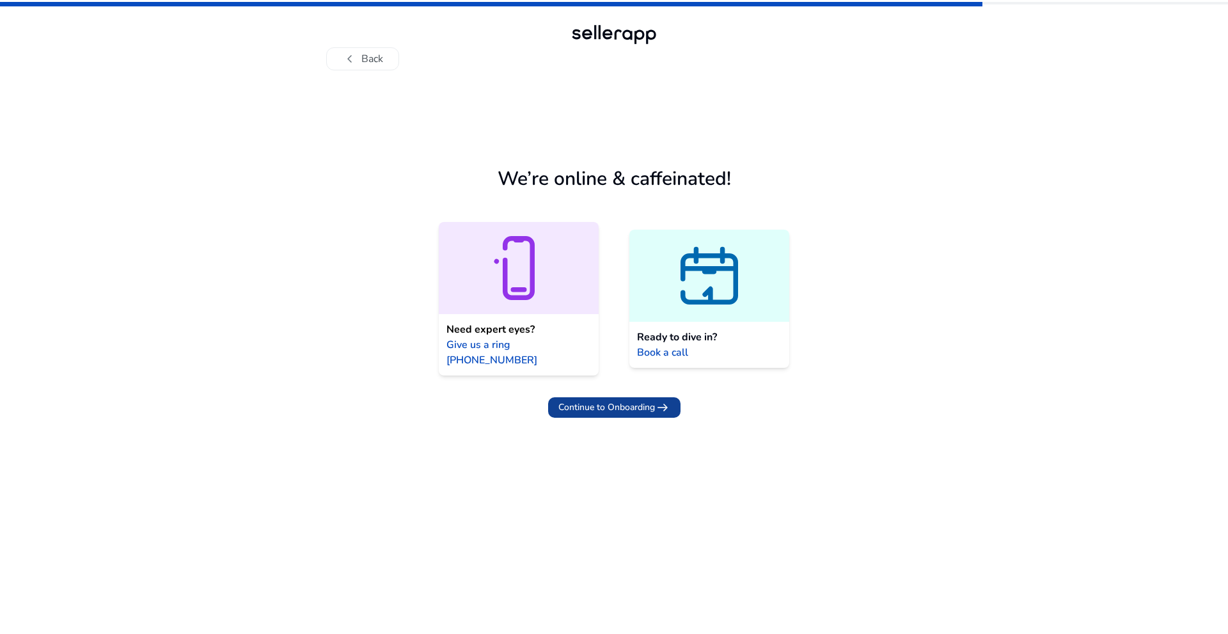 The image size is (1228, 634). Describe the element at coordinates (614, 179) in the screenshot. I see `h1: We’re online & caffeinated!` at that location.